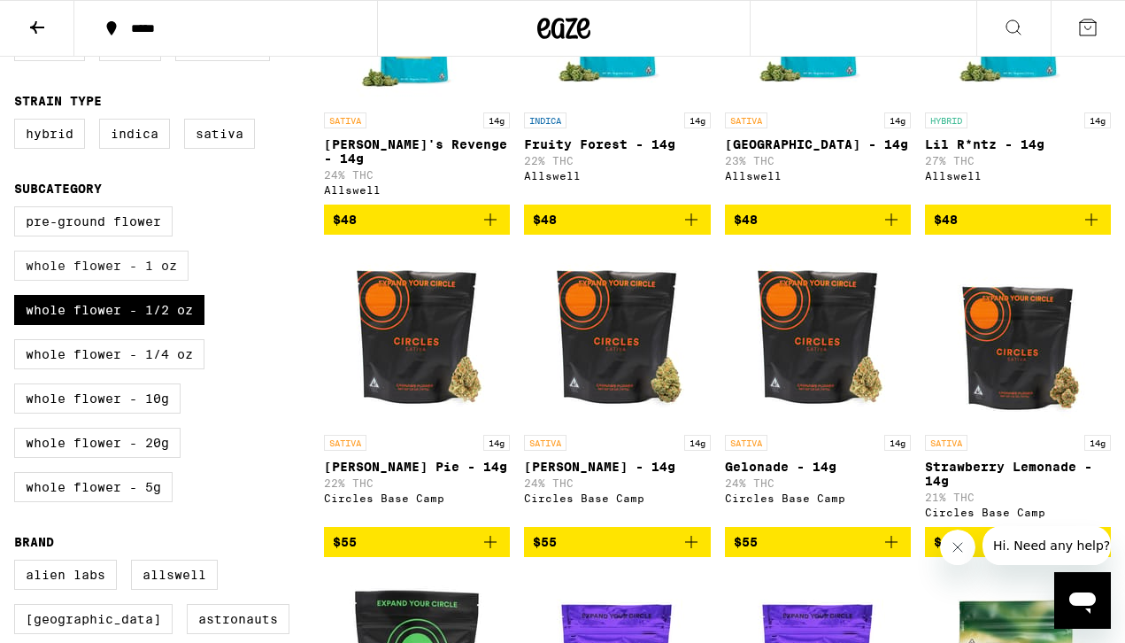  Describe the element at coordinates (1018, 388) in the screenshot. I see `a: Open page for Strawberry Lemonade - 14g from Circles Base Camp` at that location.